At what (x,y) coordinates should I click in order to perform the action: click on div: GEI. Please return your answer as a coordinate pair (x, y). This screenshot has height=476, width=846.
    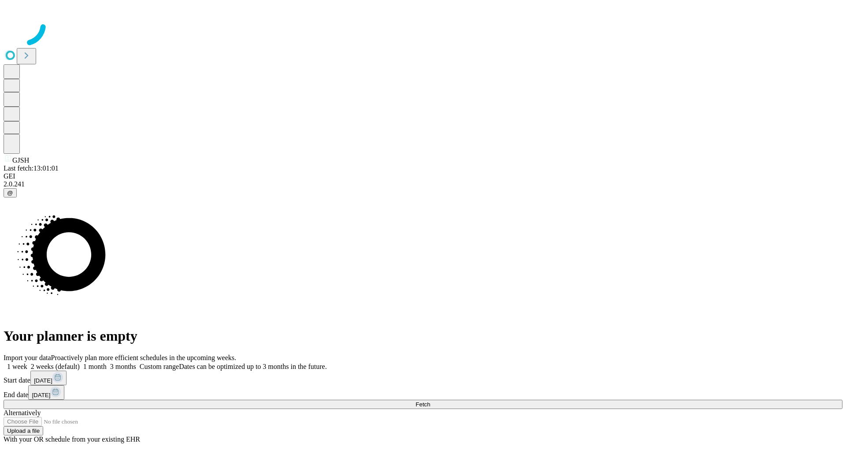
    Looking at the image, I should click on (423, 176).